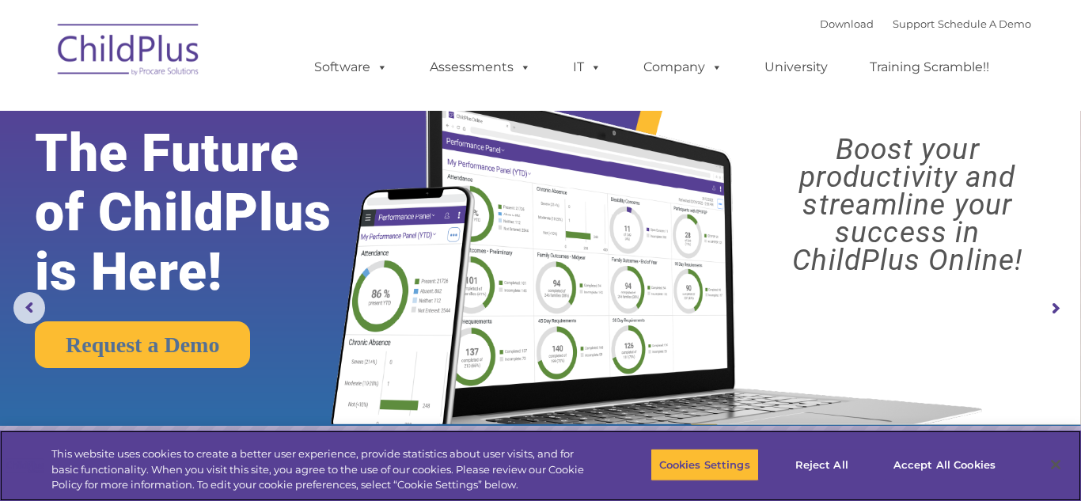  Describe the element at coordinates (984, 24) in the screenshot. I see `a: Schedule A Demo` at that location.